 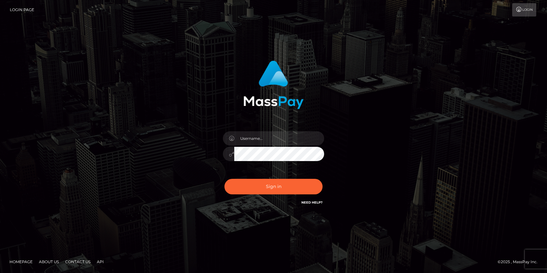 What do you see at coordinates (22, 10) in the screenshot?
I see `a: Login Page` at bounding box center [22, 10].